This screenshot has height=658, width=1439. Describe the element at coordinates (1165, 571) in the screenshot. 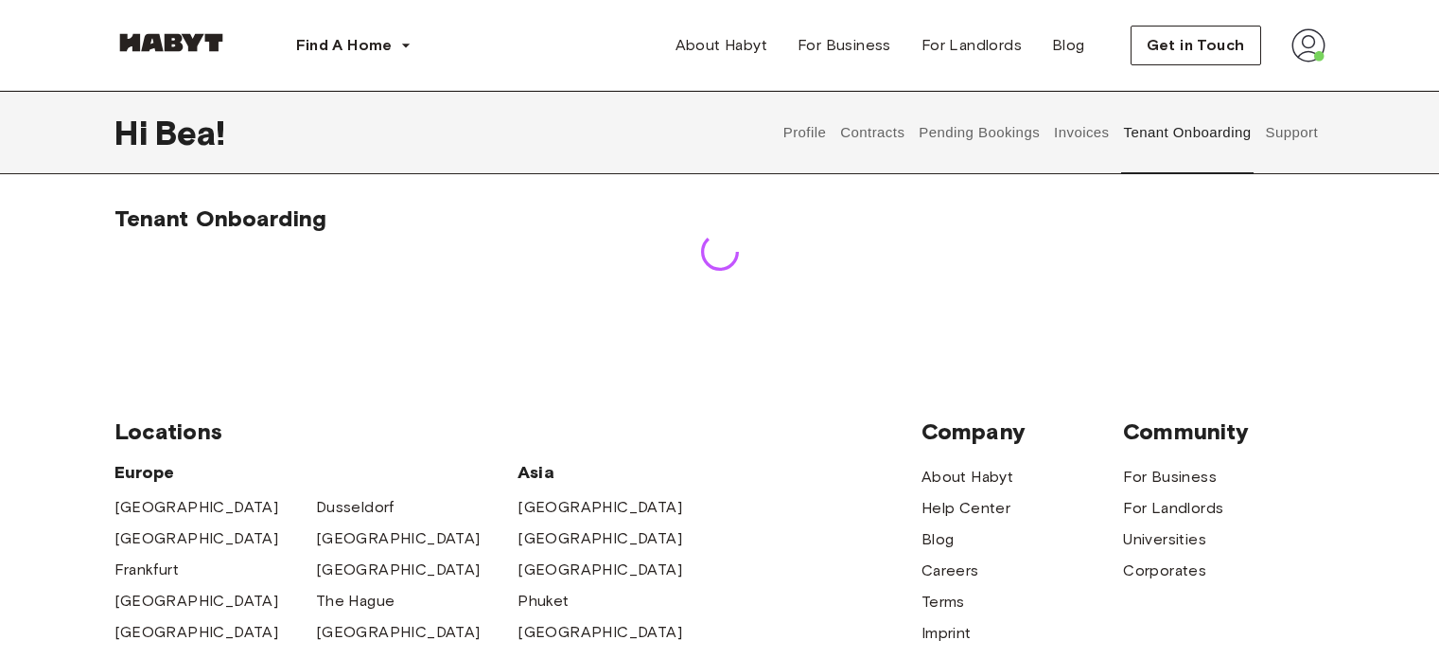

I see `span: Corporates` at that location.